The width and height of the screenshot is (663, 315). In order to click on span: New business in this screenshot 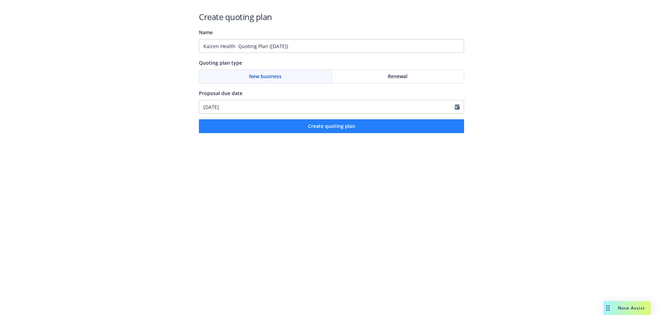, I will do `click(265, 76)`.